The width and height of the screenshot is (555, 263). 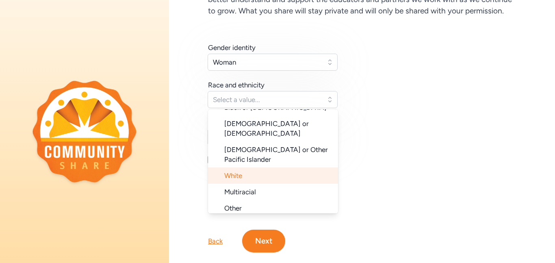 What do you see at coordinates (264, 241) in the screenshot?
I see `button: Next` at bounding box center [264, 241].